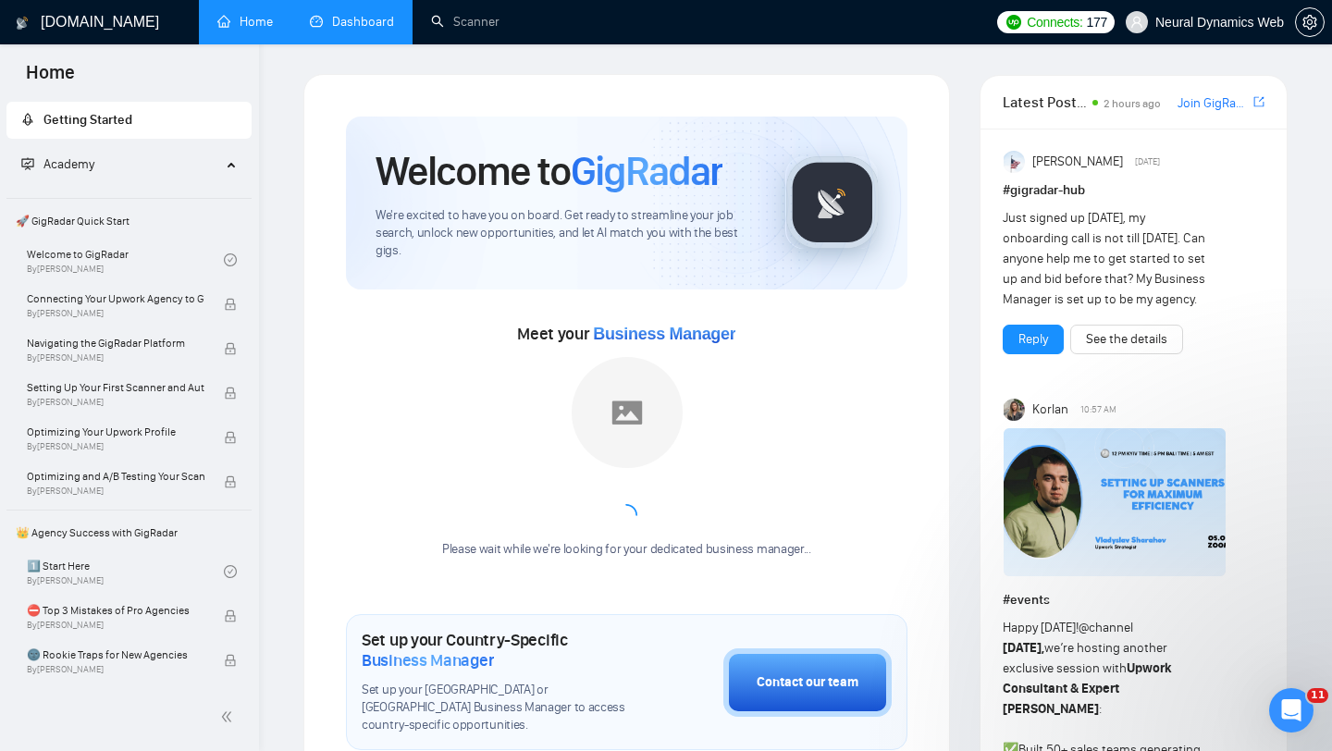 This screenshot has width=1332, height=751. What do you see at coordinates (1127, 339) in the screenshot?
I see `button: See the details` at bounding box center [1127, 339].